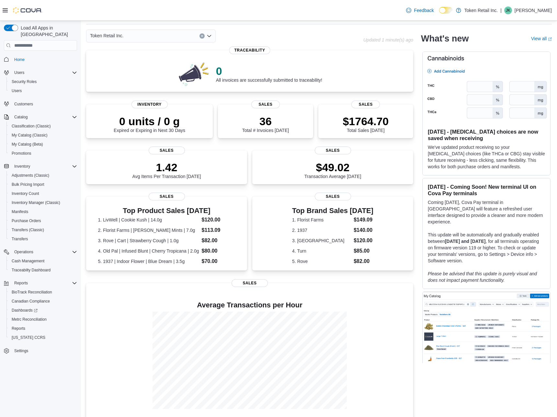  I want to click on span: Customers, so click(24, 104).